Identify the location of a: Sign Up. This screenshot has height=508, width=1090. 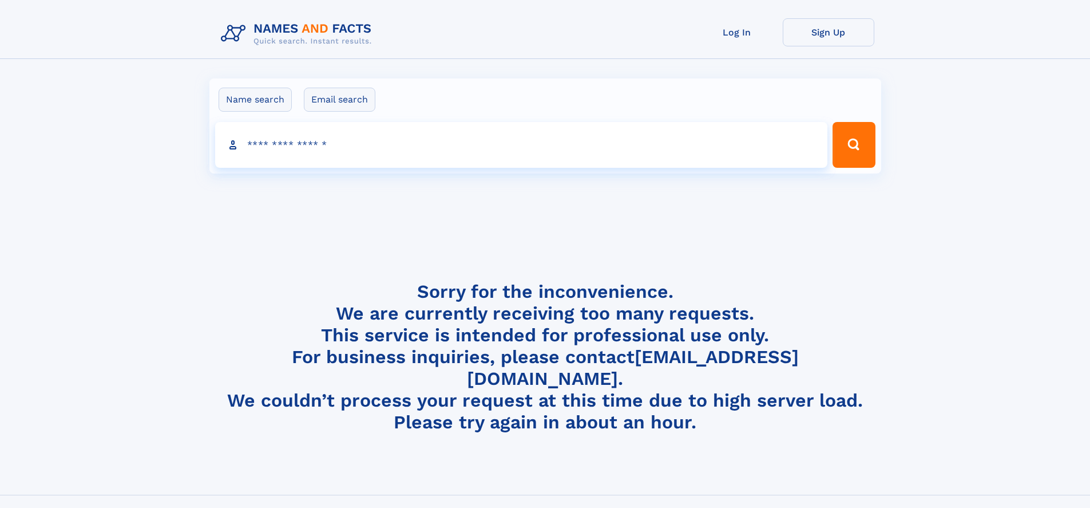
(829, 32).